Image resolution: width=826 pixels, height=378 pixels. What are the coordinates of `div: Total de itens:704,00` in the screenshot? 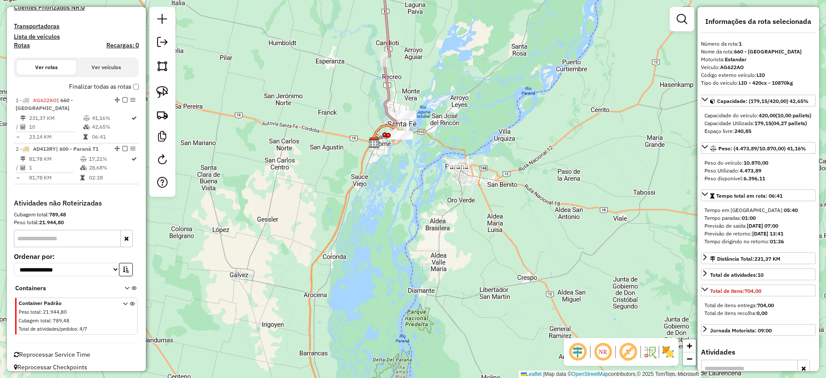 It's located at (758, 309).